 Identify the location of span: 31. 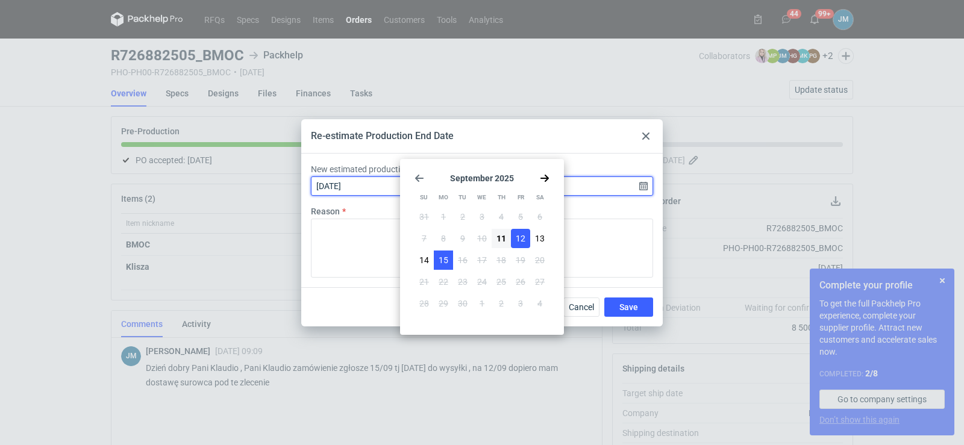
(424, 217).